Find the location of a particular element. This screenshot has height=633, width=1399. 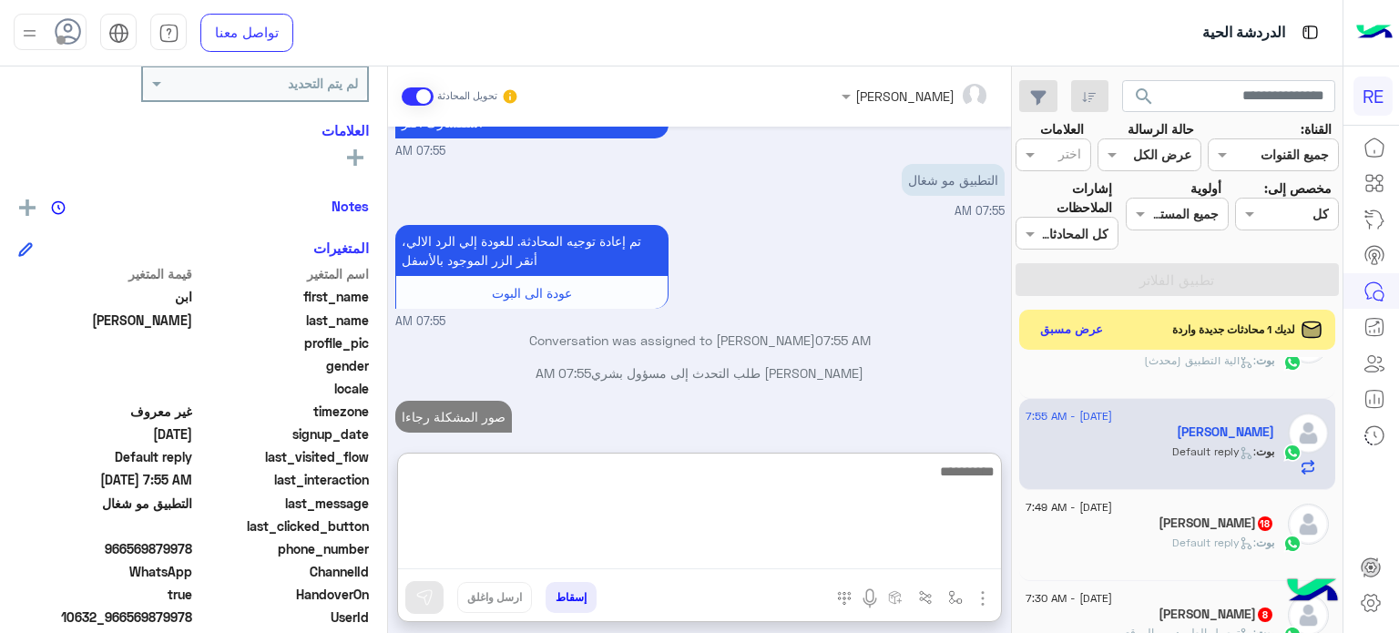

button: create order is located at coordinates (895, 597).